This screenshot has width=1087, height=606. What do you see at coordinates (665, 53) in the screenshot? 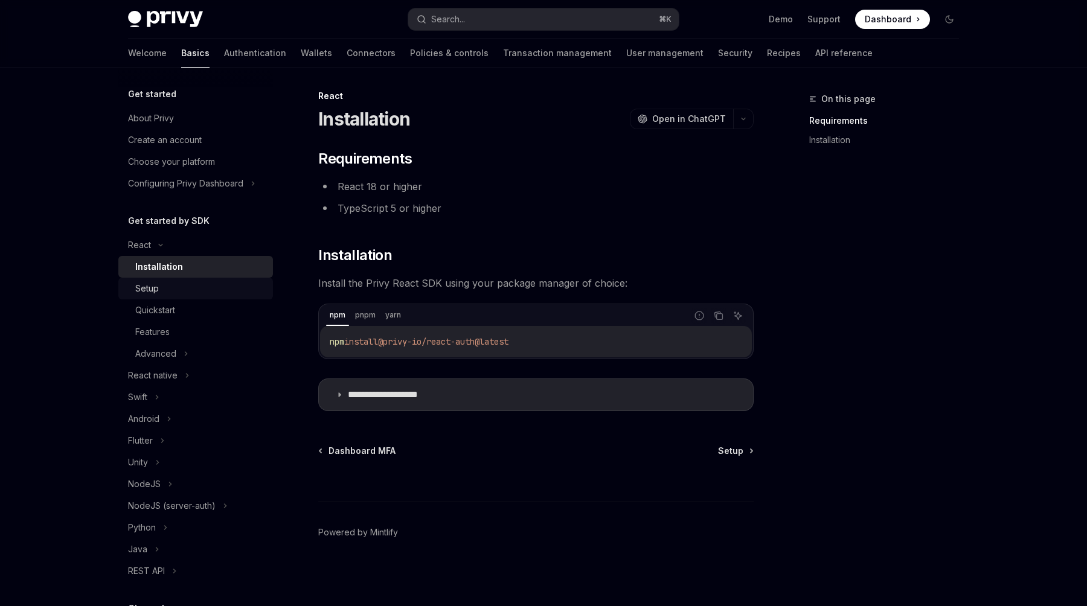
I see `a: User management` at bounding box center [665, 53].